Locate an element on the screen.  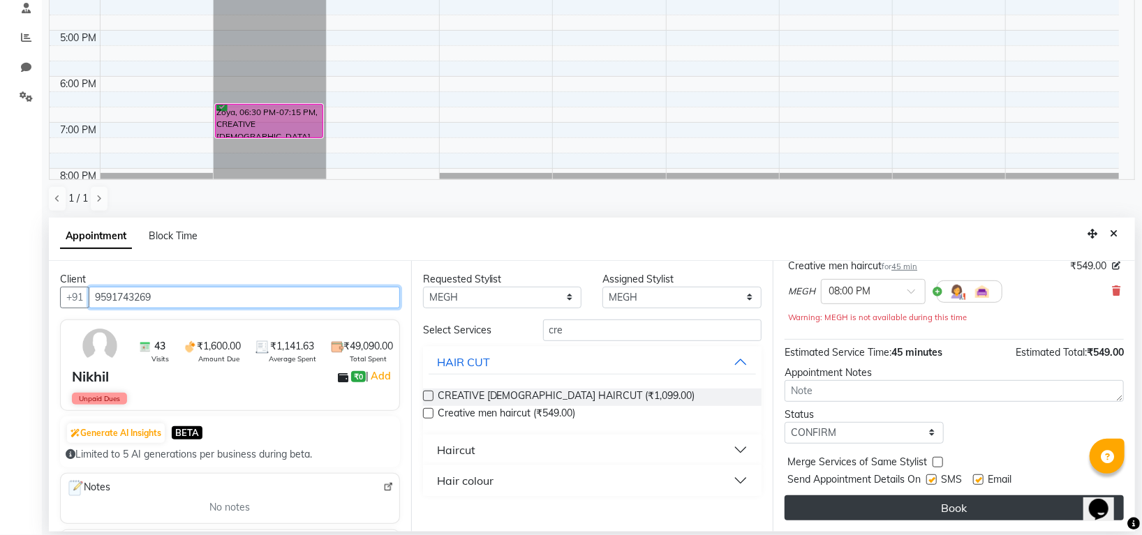
span: ₹1,141.63 is located at coordinates (292, 346).